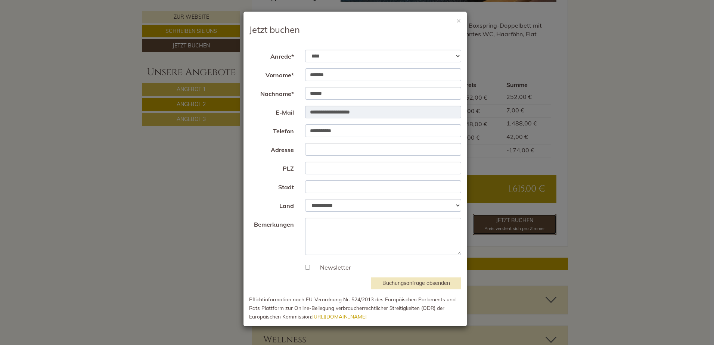  I want to click on small: Pflichtinformation nach EU-Verordnung Nr. 524/2013 des Europäischen Parlaments und Rats Plattform..., so click(352, 308).